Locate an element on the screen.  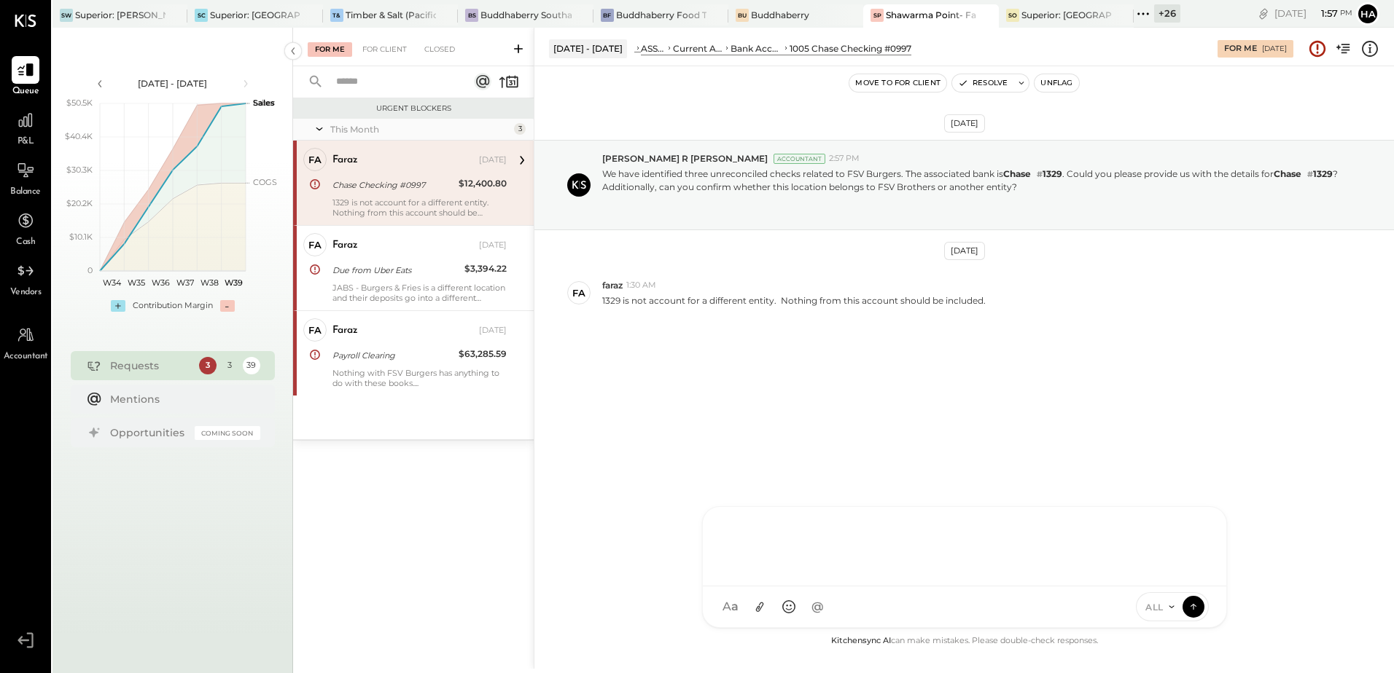
div: Buddhaberry is located at coordinates (780, 15).